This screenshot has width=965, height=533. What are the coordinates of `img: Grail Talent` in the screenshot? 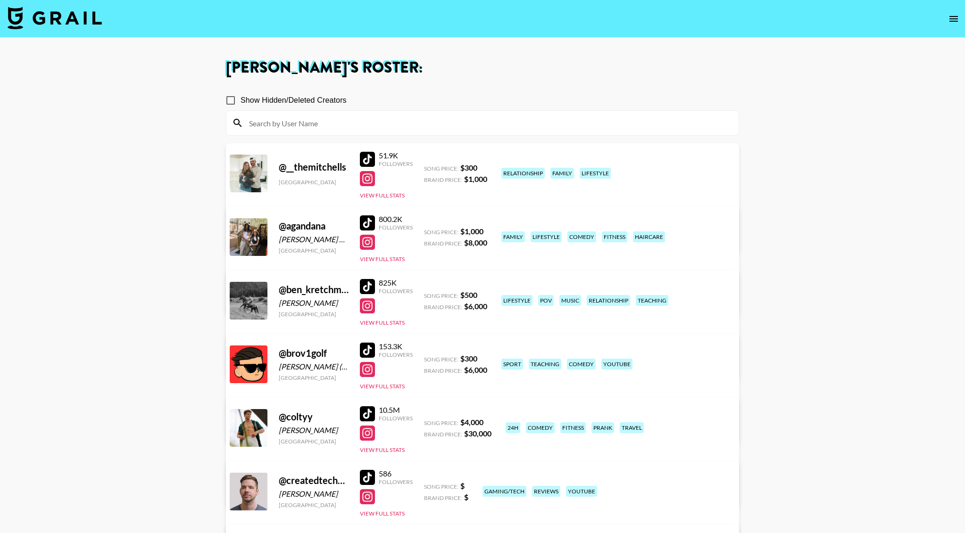 It's located at (55, 18).